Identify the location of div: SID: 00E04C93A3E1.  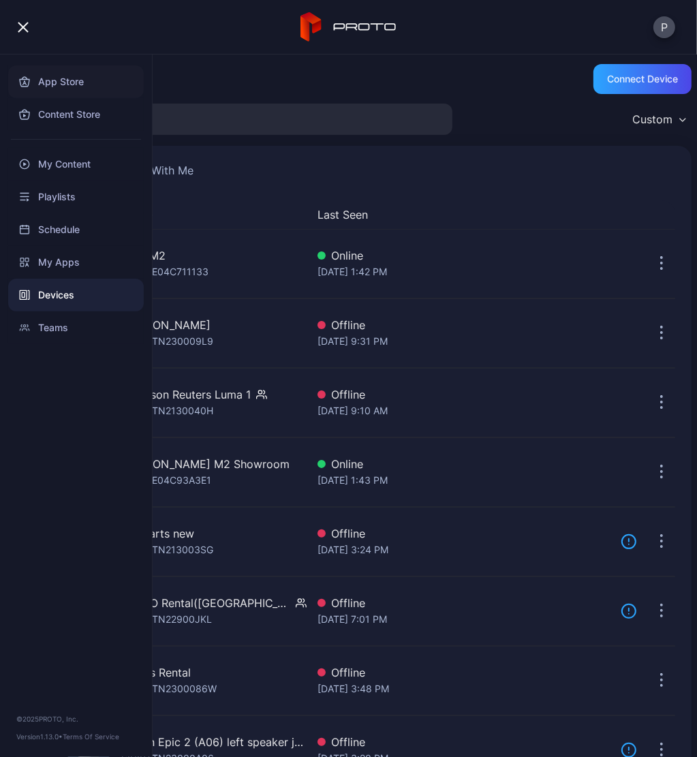
(166, 480).